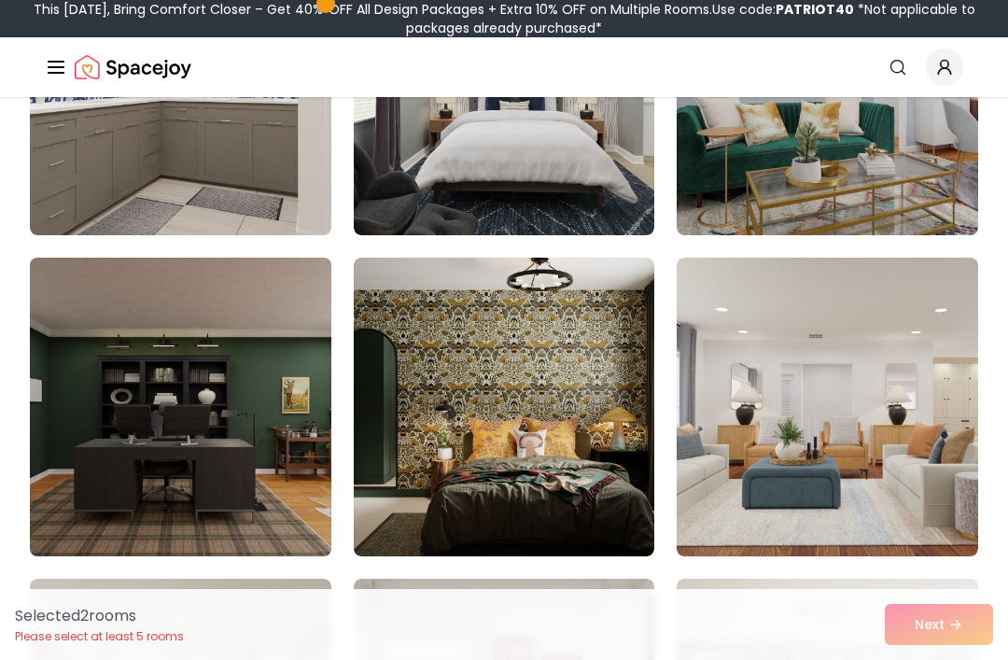 Image resolution: width=1008 pixels, height=660 pixels. I want to click on nav: Global, so click(504, 67).